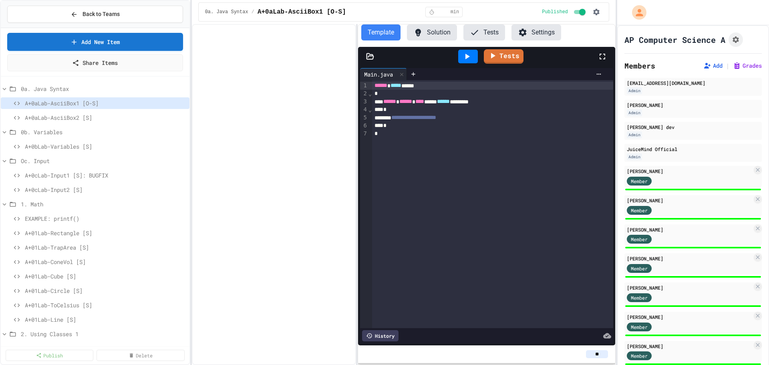  I want to click on h1: AP Computer Science A, so click(675, 40).